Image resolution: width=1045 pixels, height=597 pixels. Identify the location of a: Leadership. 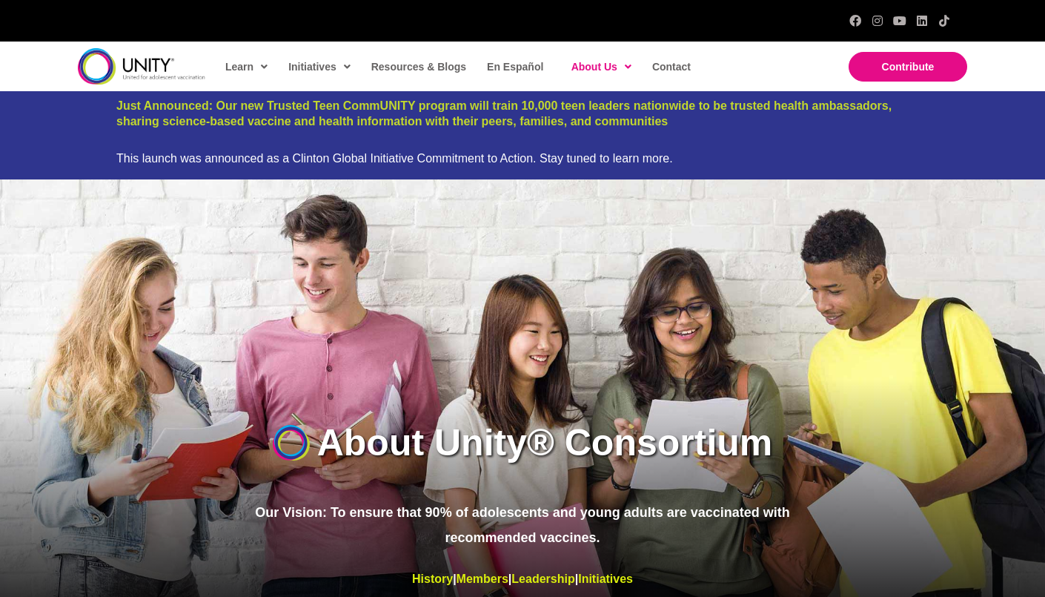
(543, 578).